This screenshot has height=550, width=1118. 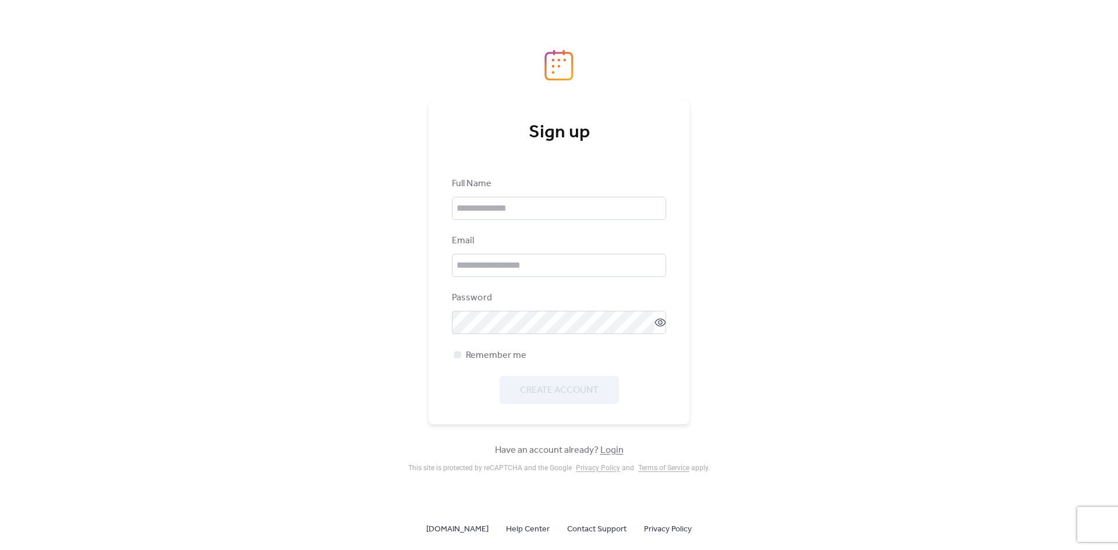 What do you see at coordinates (612, 450) in the screenshot?
I see `a: Login` at bounding box center [612, 450].